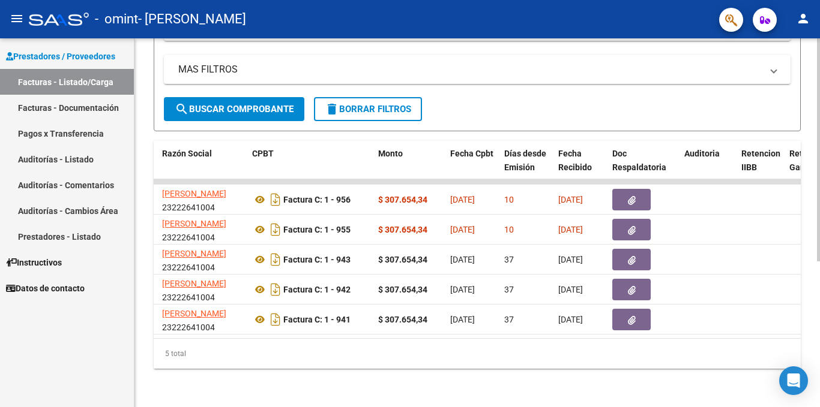 The height and width of the screenshot is (407, 820). I want to click on datatable-header-cell: Retencion IIBB, so click(760, 167).